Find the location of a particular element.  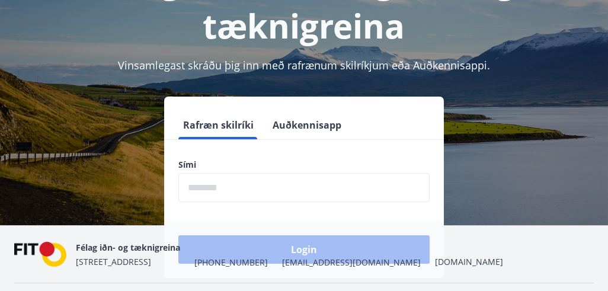

span: Félag iðn- og tæknigreina is located at coordinates (128, 247).